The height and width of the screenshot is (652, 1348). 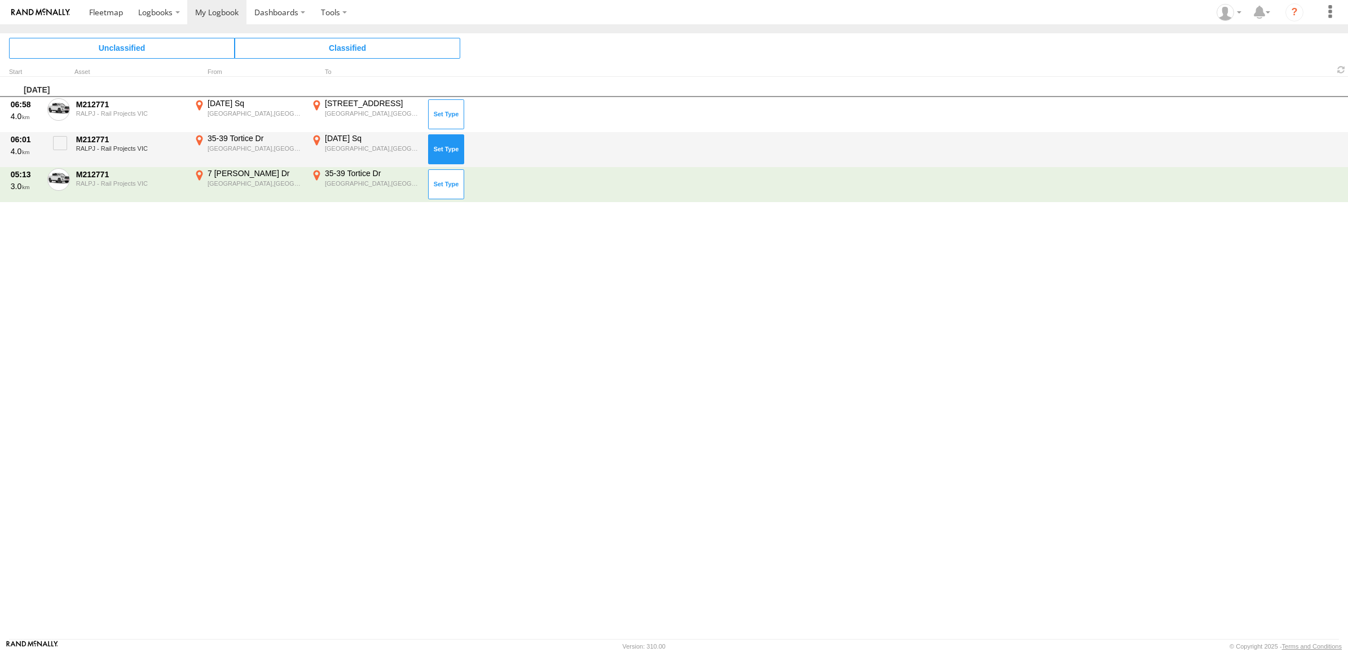 What do you see at coordinates (26, 72) in the screenshot?
I see `div: Click to Sort` at bounding box center [26, 72].